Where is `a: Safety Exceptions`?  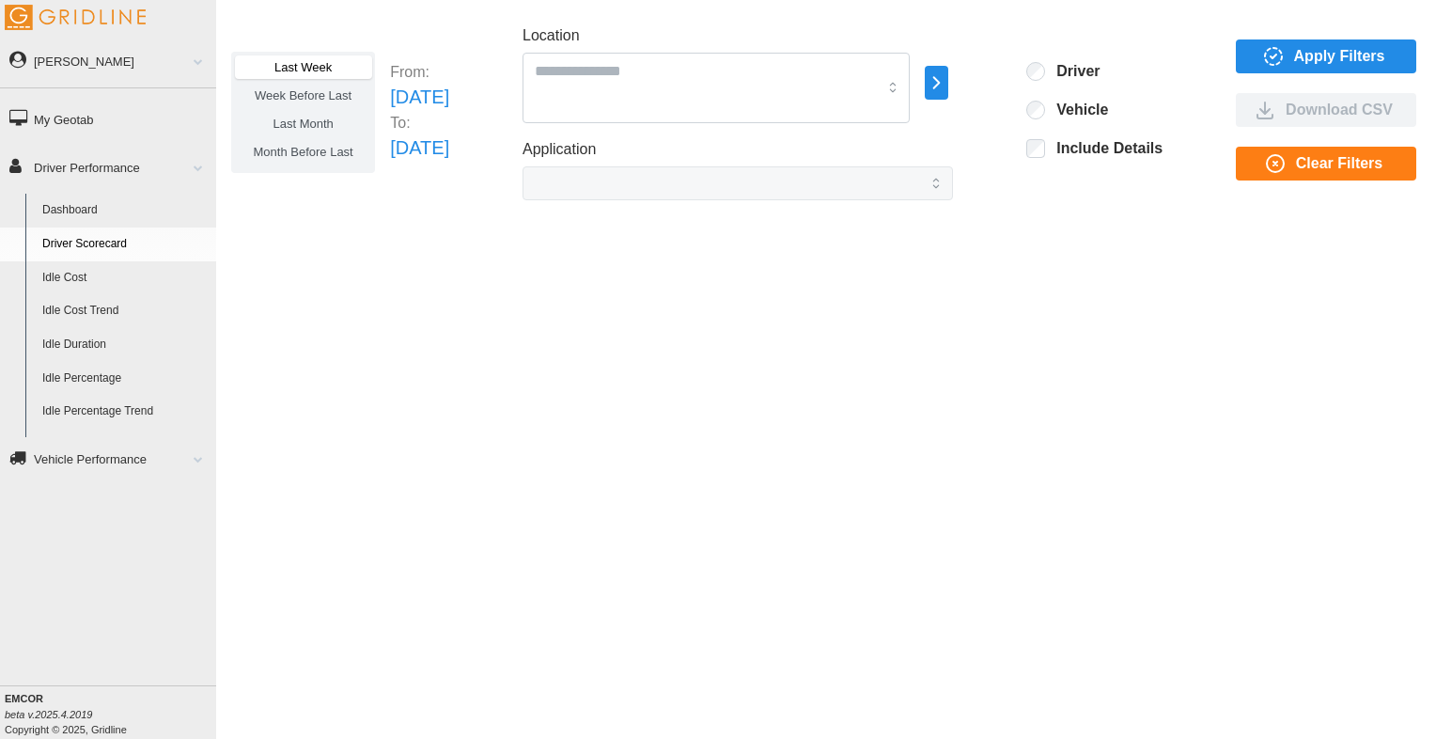 a: Safety Exceptions is located at coordinates (125, 446).